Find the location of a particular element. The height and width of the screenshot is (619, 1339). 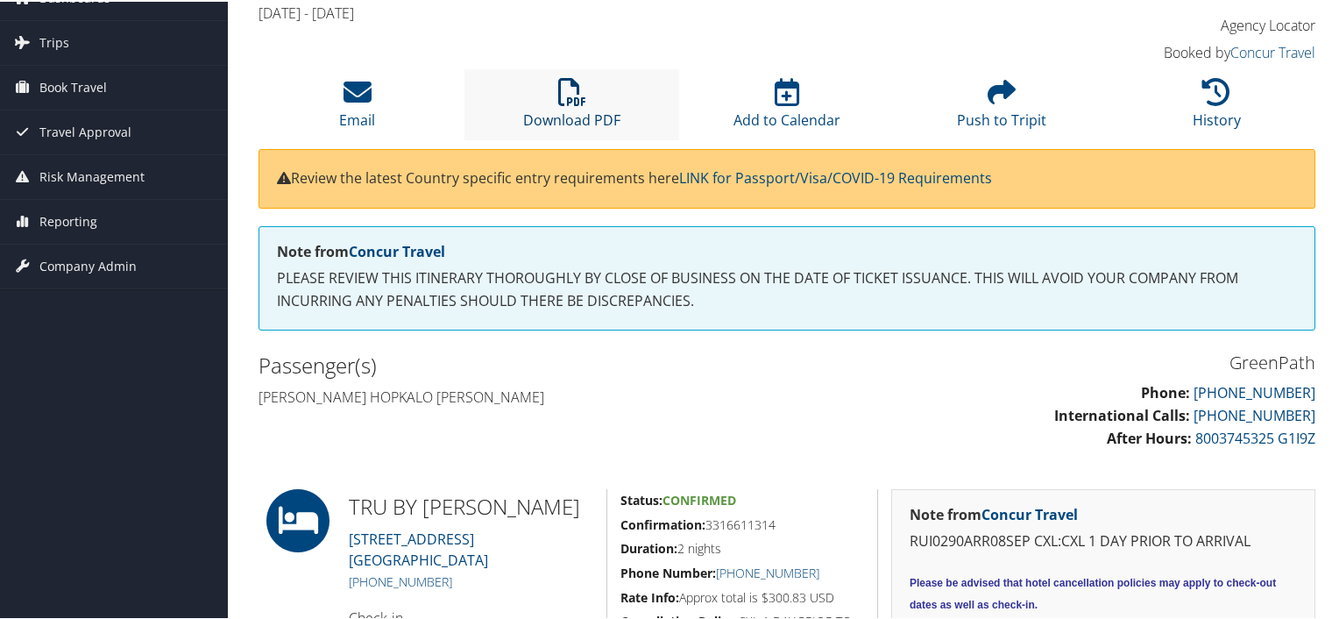

span: Book Travel is located at coordinates (73, 86).